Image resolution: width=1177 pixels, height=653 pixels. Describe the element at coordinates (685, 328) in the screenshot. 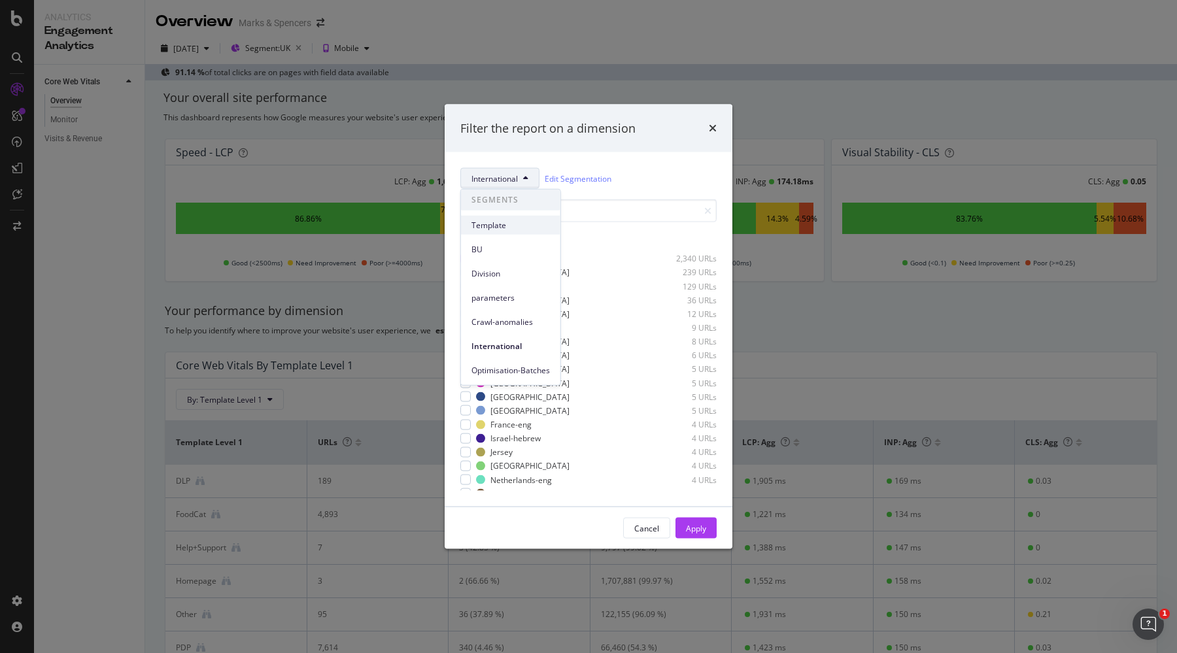

I see `div: 9 URLs` at that location.